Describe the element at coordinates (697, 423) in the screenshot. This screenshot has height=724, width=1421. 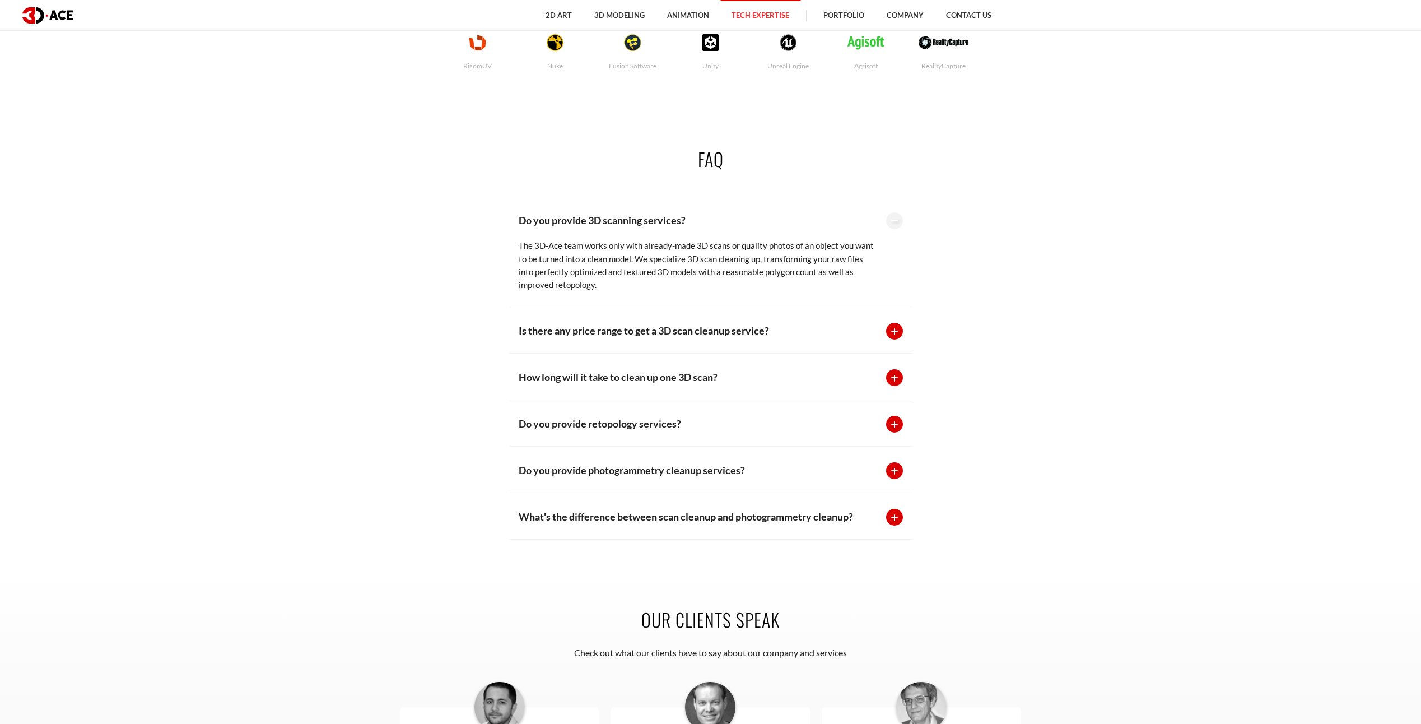
I see `p: Do you provide retopology services?` at that location.